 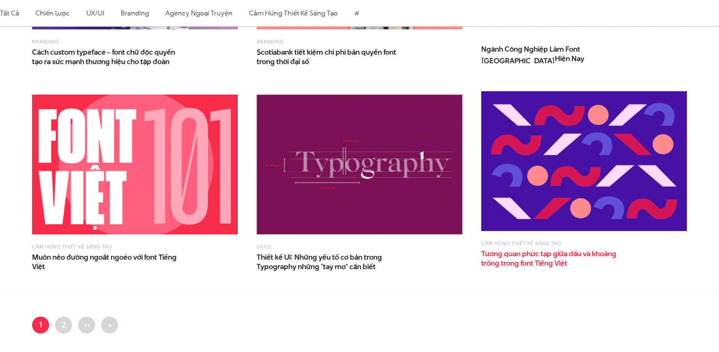 I want to click on span: Hiện Nay, so click(x=569, y=58).